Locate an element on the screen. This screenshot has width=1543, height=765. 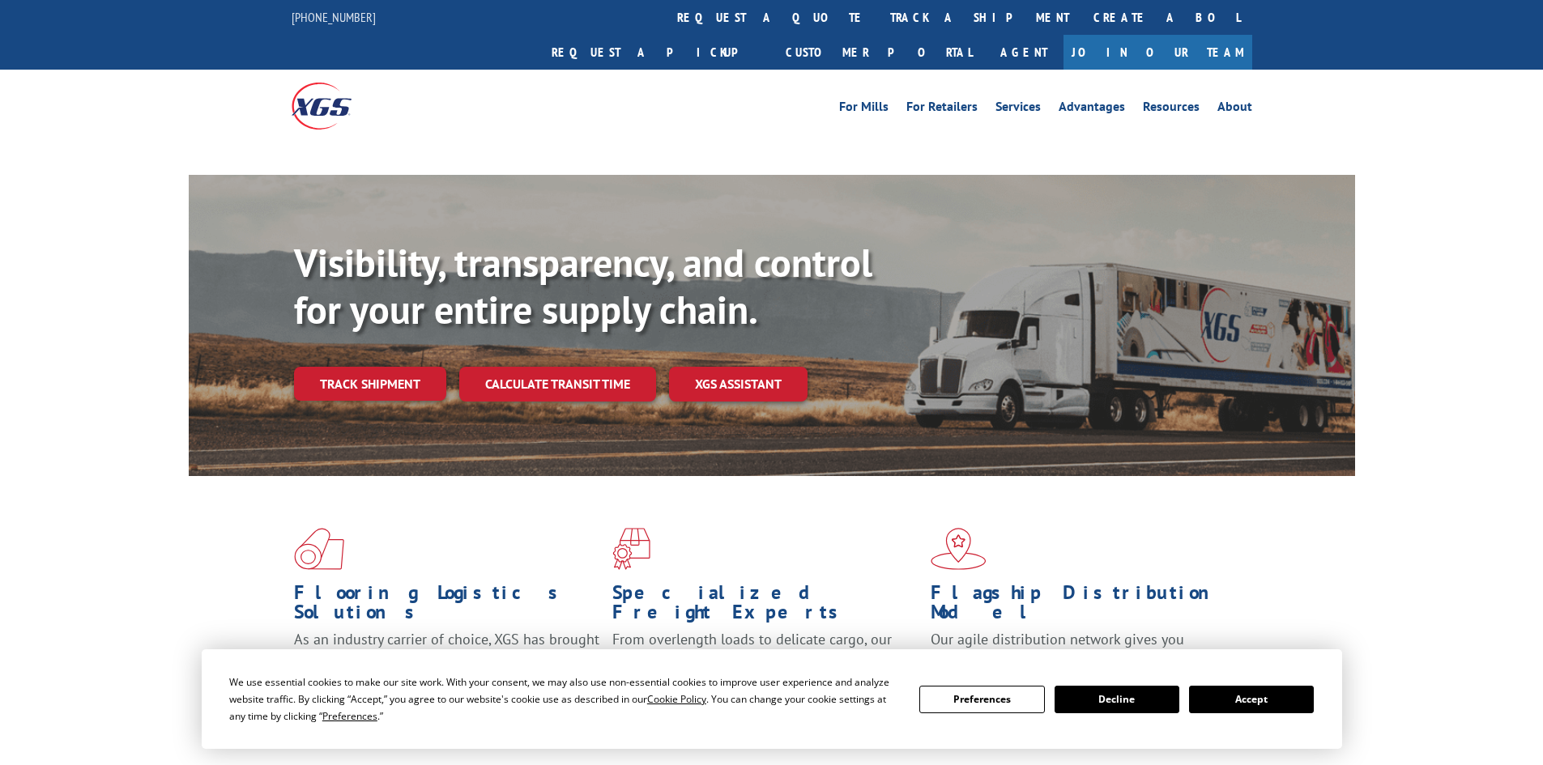
a: Track shipment is located at coordinates (370, 384).